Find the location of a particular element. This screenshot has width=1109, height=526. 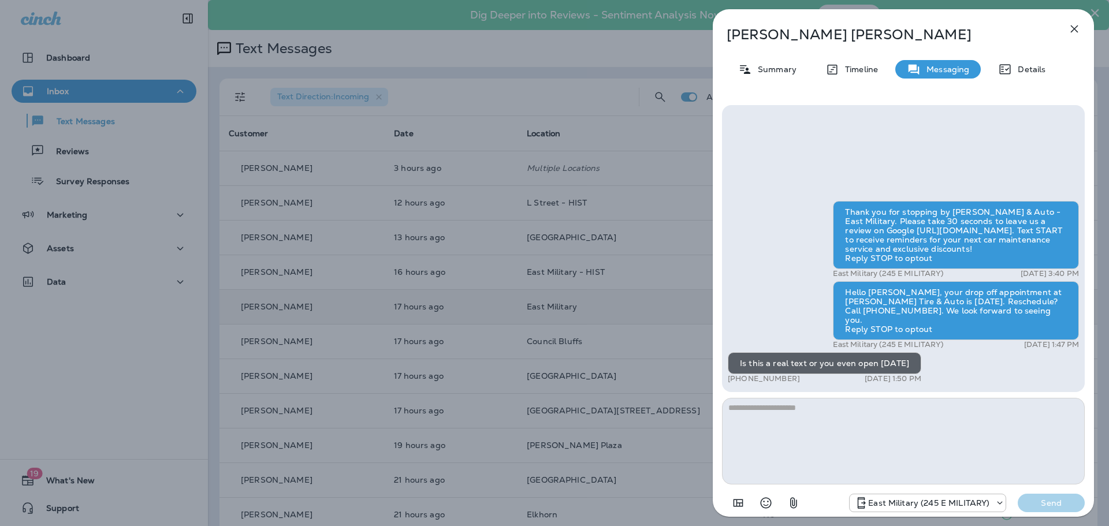

p: Timeline is located at coordinates (858, 69).